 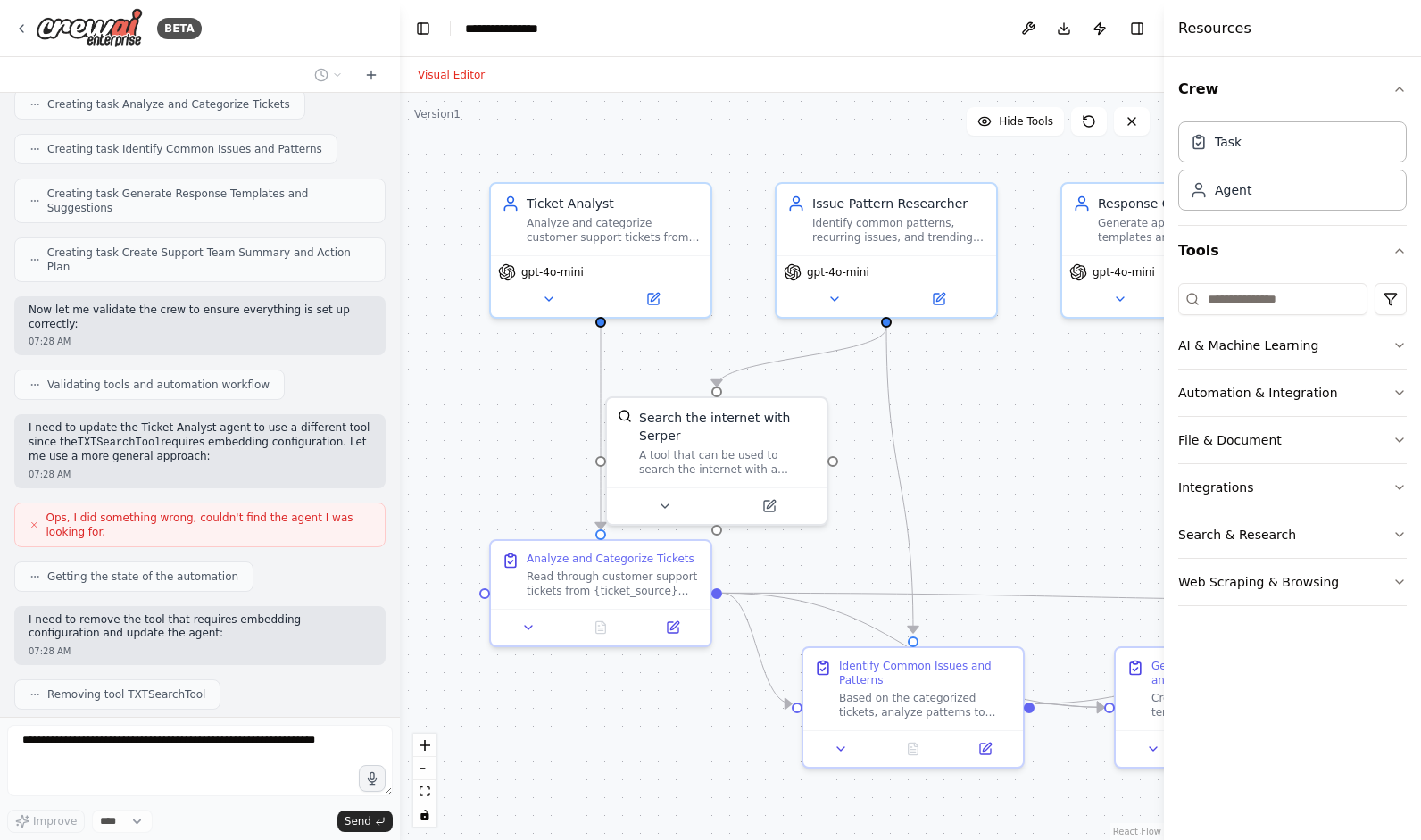 What do you see at coordinates (899, 204) in the screenshot?
I see `div: Issue Pattern Researcher` at bounding box center [899, 204].